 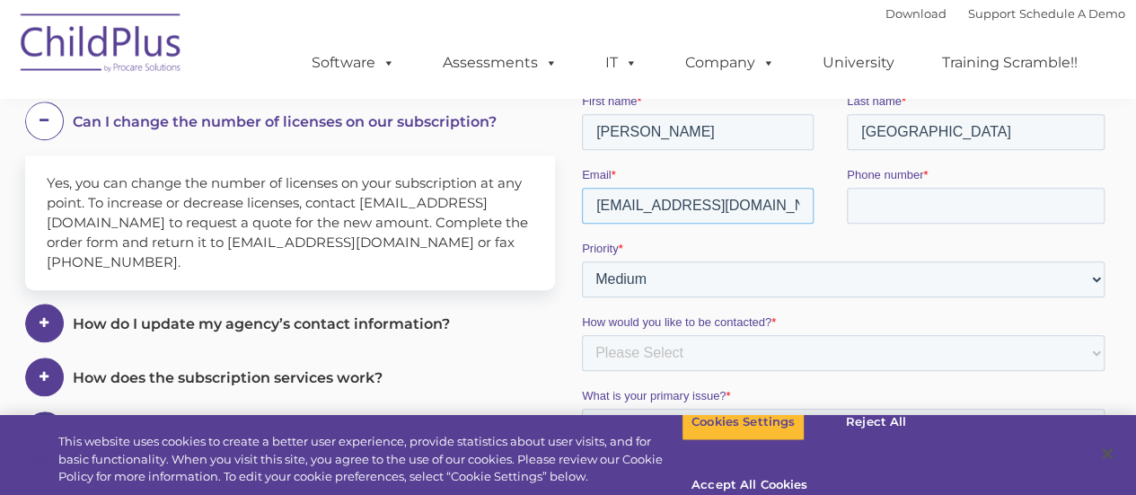 What do you see at coordinates (261, 323) in the screenshot?
I see `span: How do I update my agency’s contact information?` at bounding box center [261, 323].